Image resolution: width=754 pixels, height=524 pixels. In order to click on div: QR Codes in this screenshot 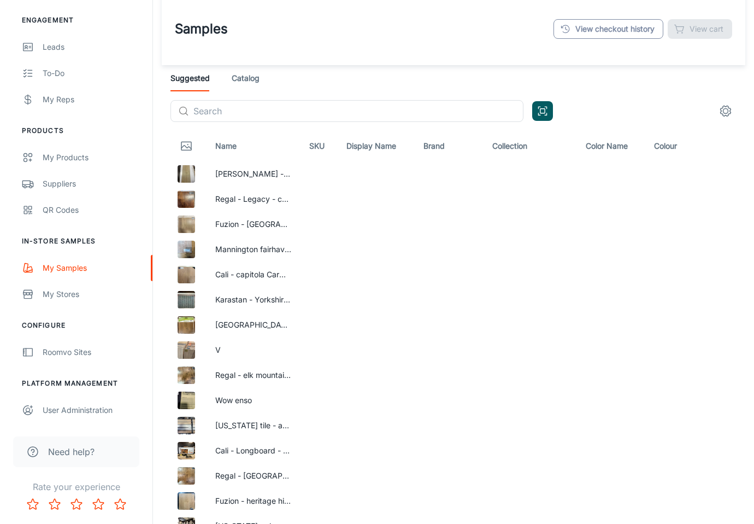, I will do `click(92, 210)`.